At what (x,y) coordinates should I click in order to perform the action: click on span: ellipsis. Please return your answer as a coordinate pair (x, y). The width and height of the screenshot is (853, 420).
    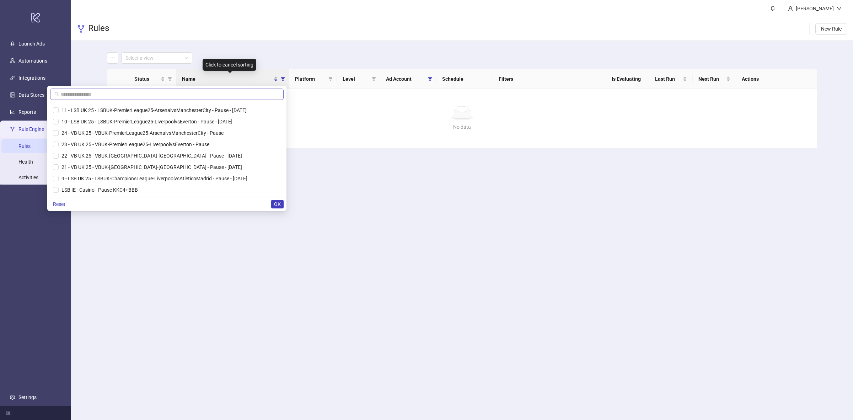
    Looking at the image, I should click on (113, 58).